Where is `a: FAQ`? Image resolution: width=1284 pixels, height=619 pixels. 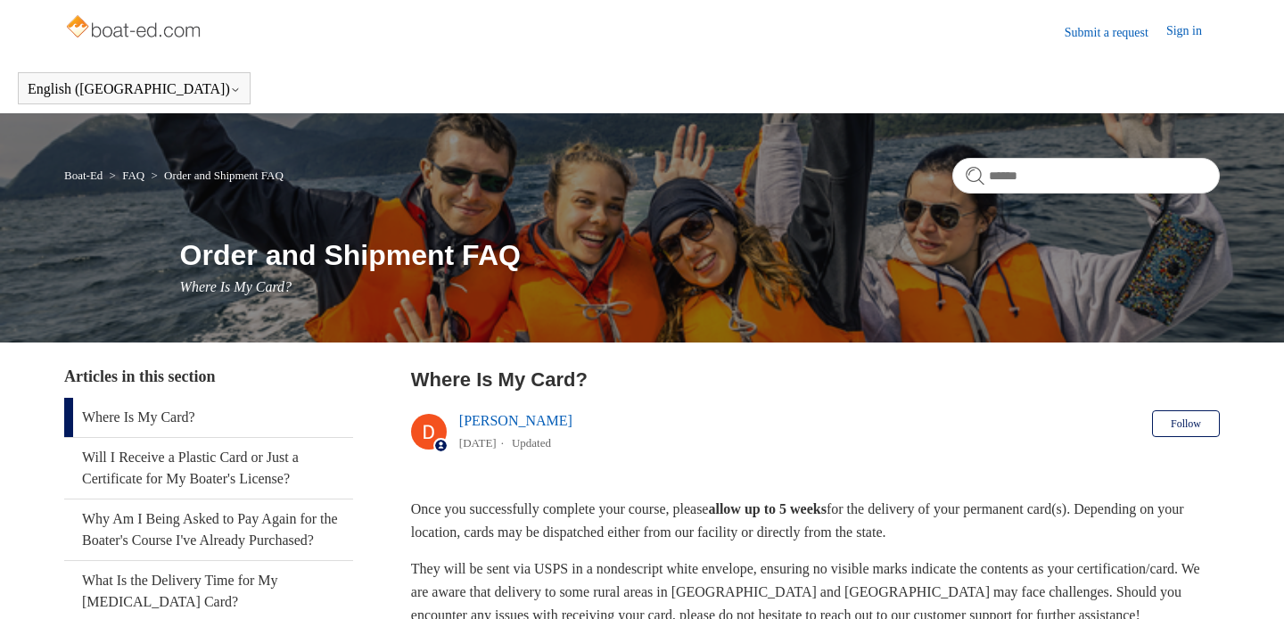
a: FAQ is located at coordinates (133, 175).